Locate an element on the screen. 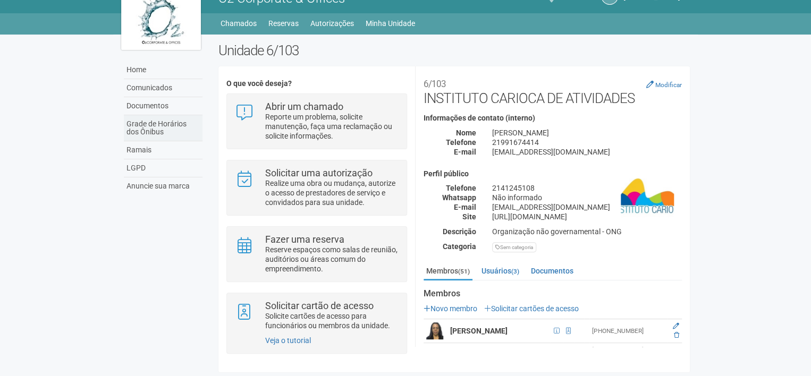  strong: Site is located at coordinates (469, 217).